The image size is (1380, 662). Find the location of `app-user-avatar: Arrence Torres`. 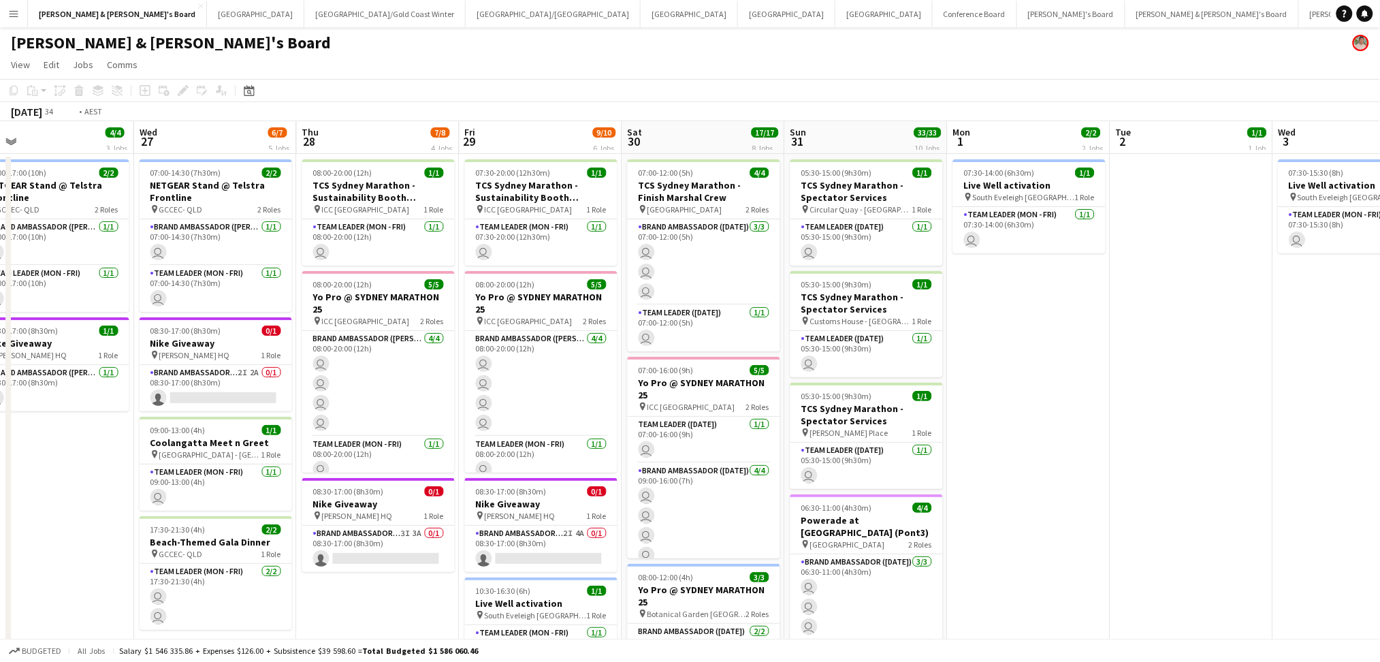

app-user-avatar: Arrence Torres is located at coordinates (1361, 43).